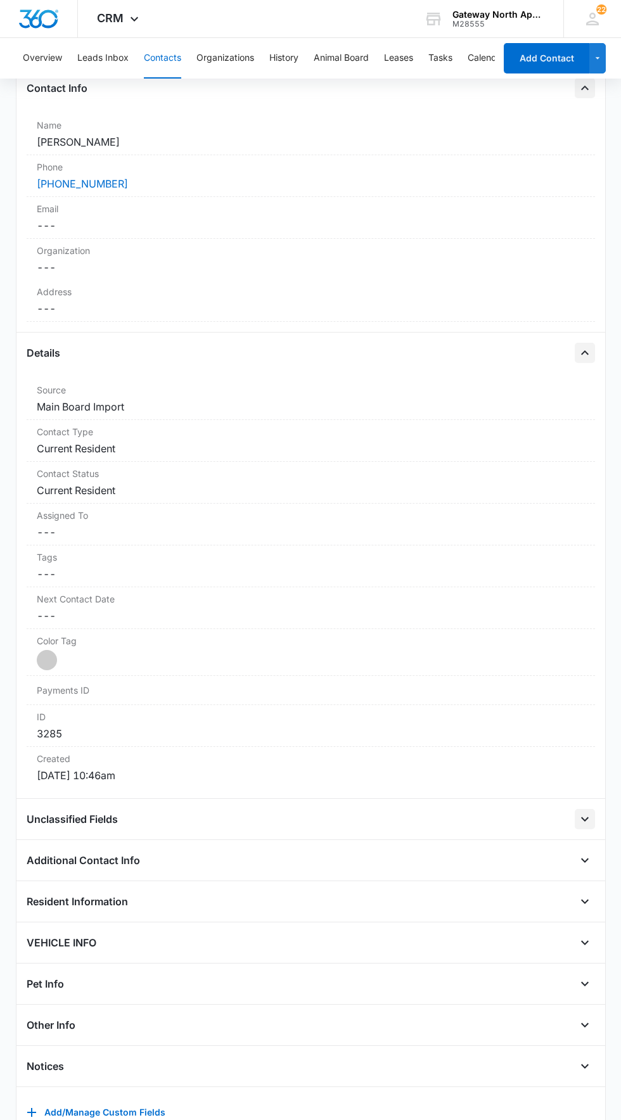 This screenshot has width=621, height=1120. What do you see at coordinates (310, 608) in the screenshot?
I see `div: Next Contact Date---` at bounding box center [310, 608].